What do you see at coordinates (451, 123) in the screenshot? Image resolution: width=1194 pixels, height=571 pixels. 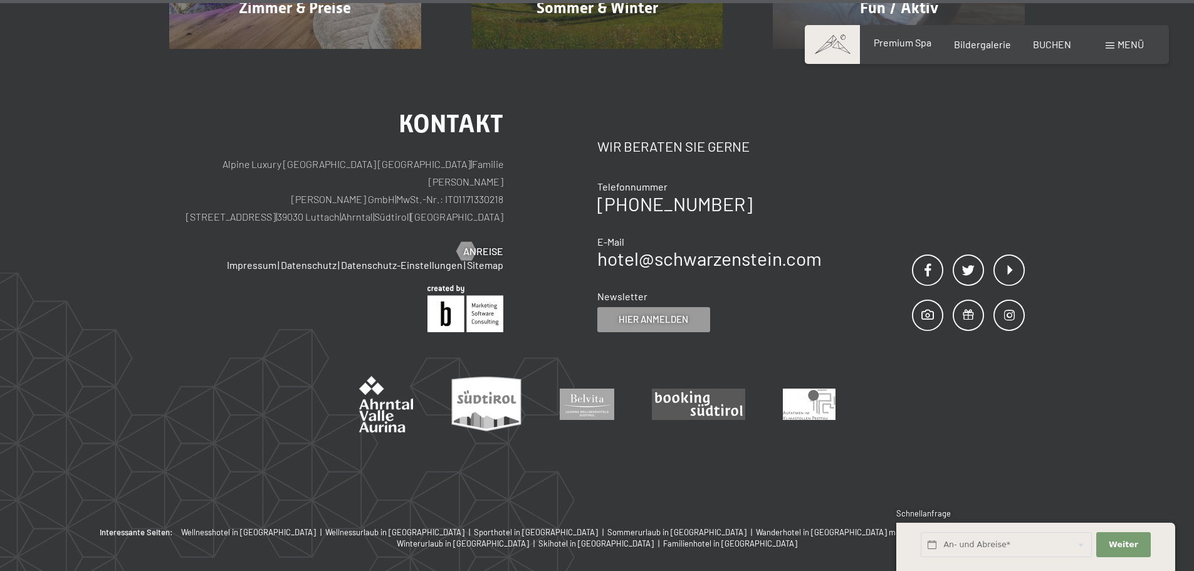 I see `span: Kontakt` at bounding box center [451, 123].